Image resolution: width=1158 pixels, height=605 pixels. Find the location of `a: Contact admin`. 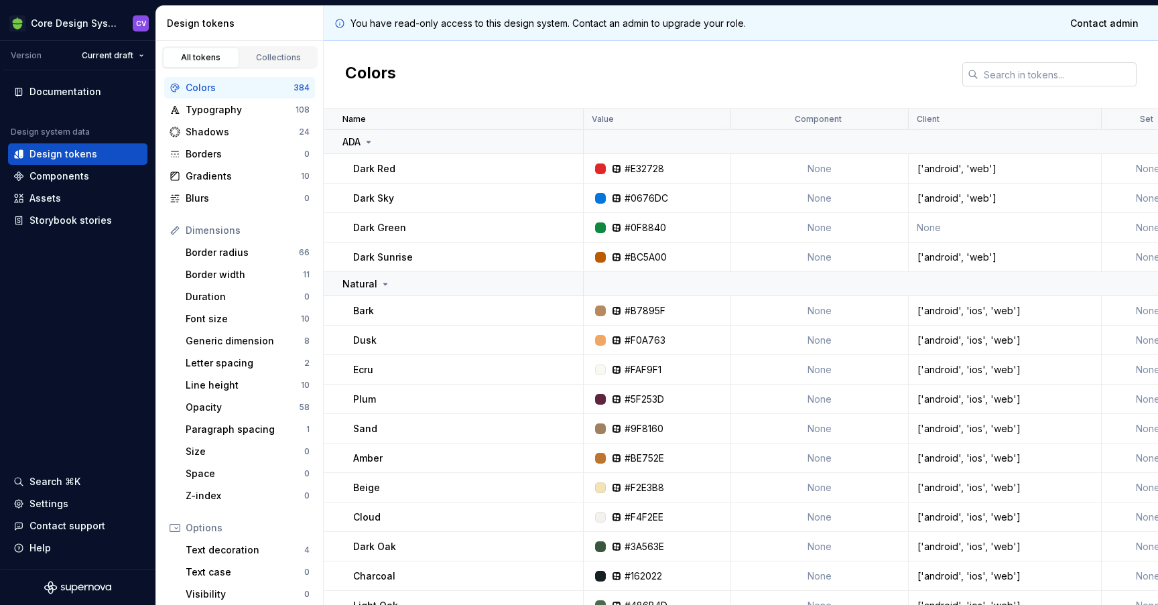

a: Contact admin is located at coordinates (1104, 23).